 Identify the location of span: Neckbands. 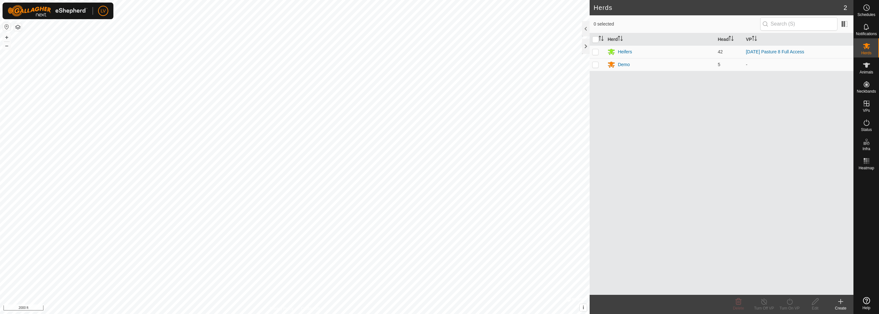
(866, 91).